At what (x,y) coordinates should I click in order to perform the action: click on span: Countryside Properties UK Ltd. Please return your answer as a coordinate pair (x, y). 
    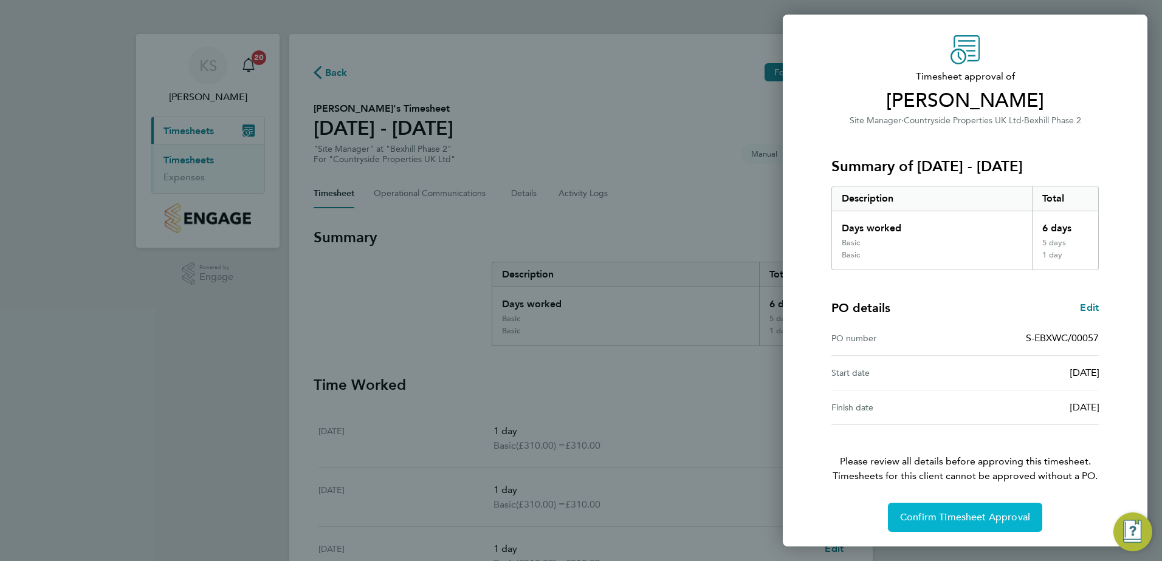
    Looking at the image, I should click on (962, 120).